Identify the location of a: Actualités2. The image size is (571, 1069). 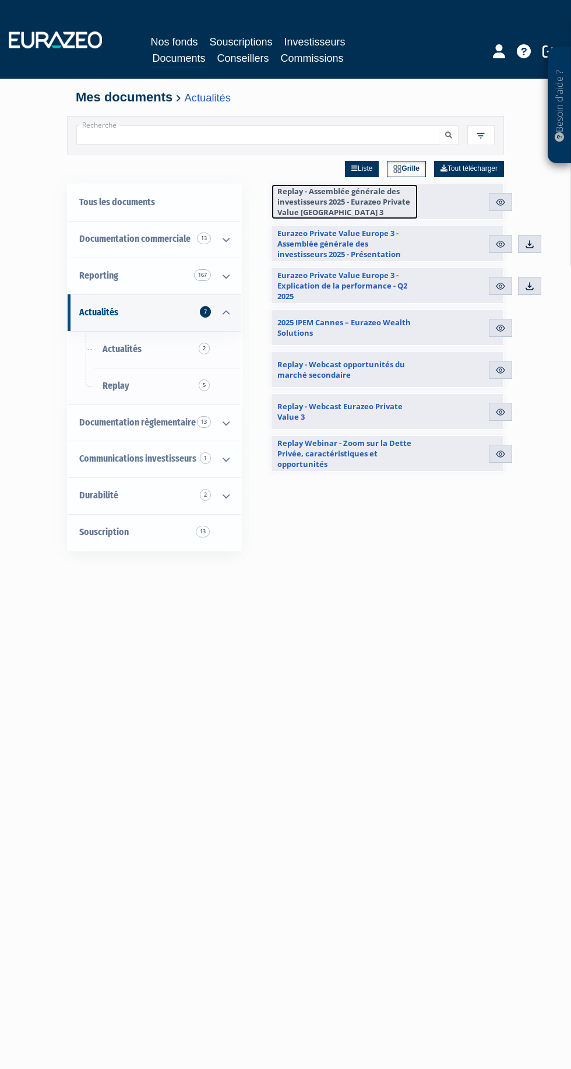
(154, 349).